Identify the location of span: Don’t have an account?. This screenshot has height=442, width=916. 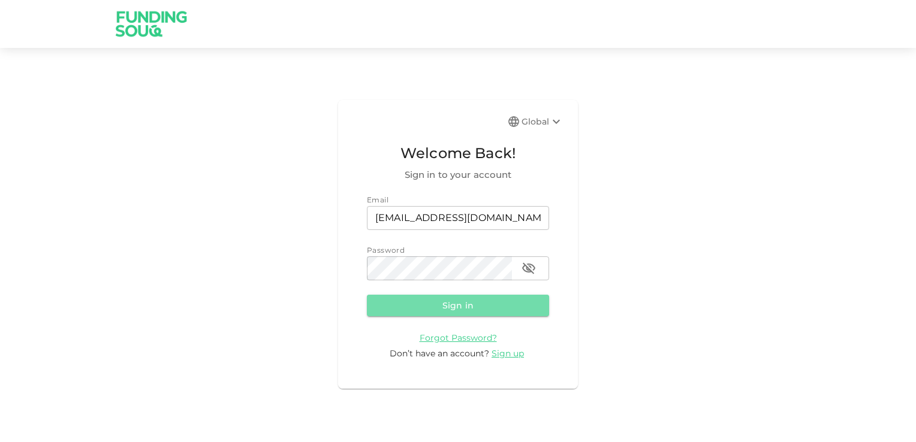
(439, 354).